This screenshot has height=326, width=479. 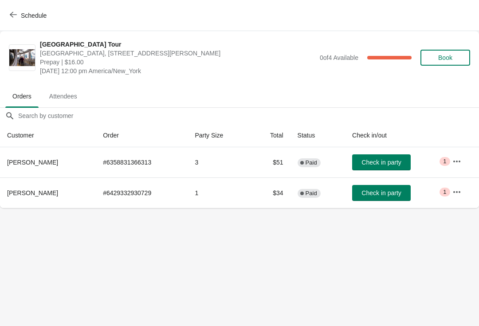 I want to click on td: # 6358831366313, so click(x=141, y=162).